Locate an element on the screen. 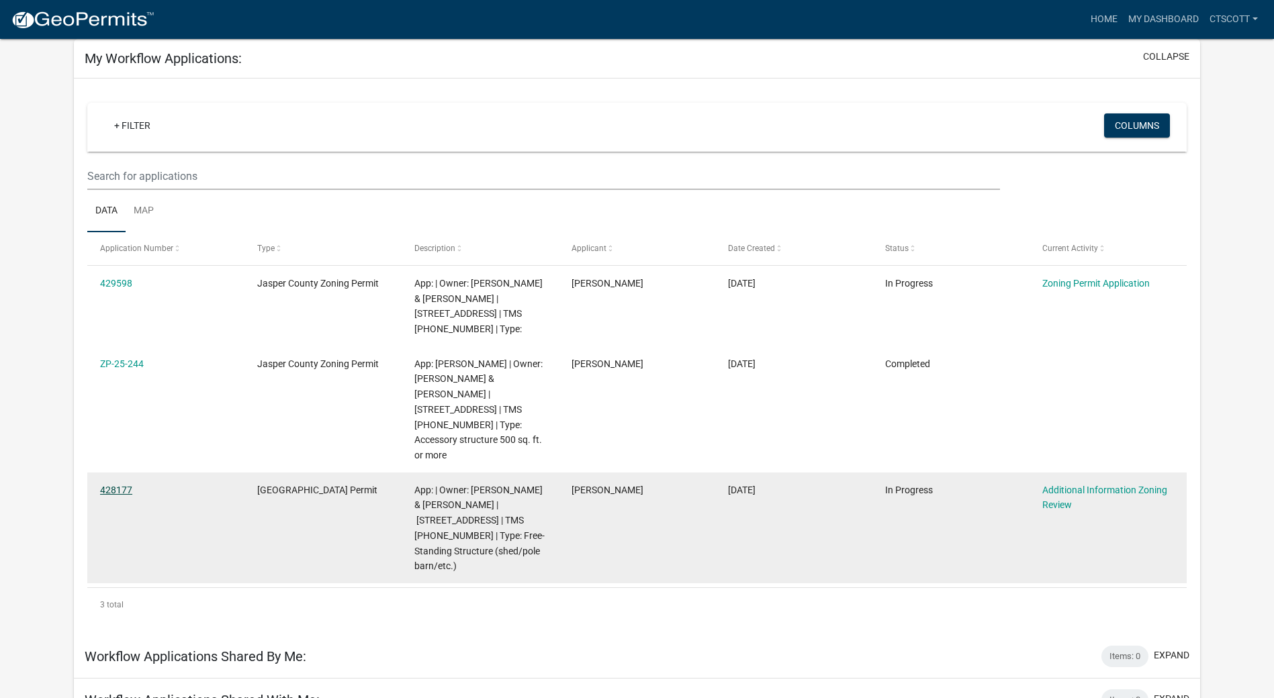  a: Map is located at coordinates (144, 211).